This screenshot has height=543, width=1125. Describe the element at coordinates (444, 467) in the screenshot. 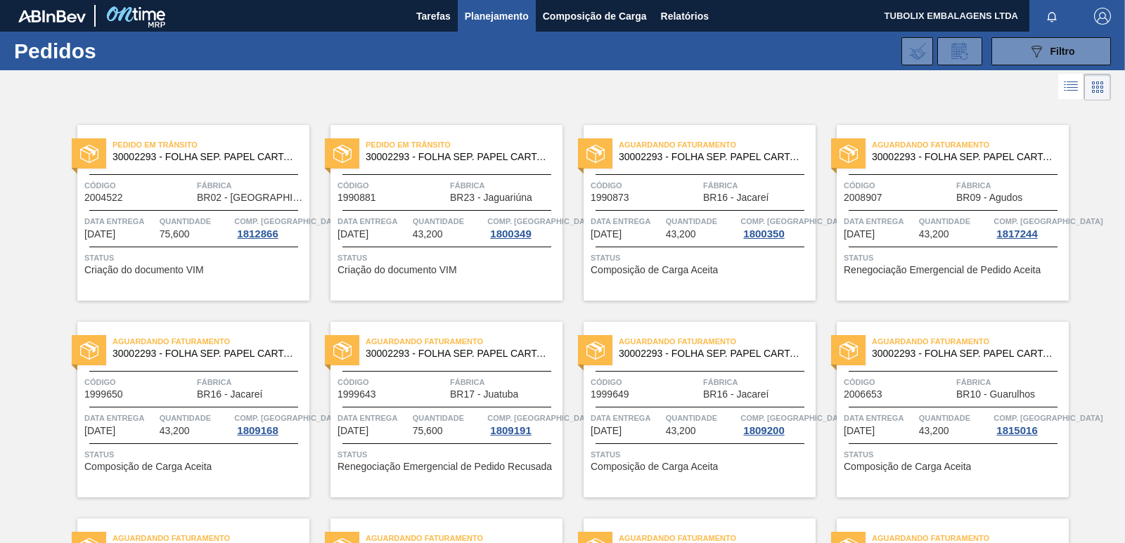

I see `span: Renegociação Emergencial de Pedido Recusada` at that location.